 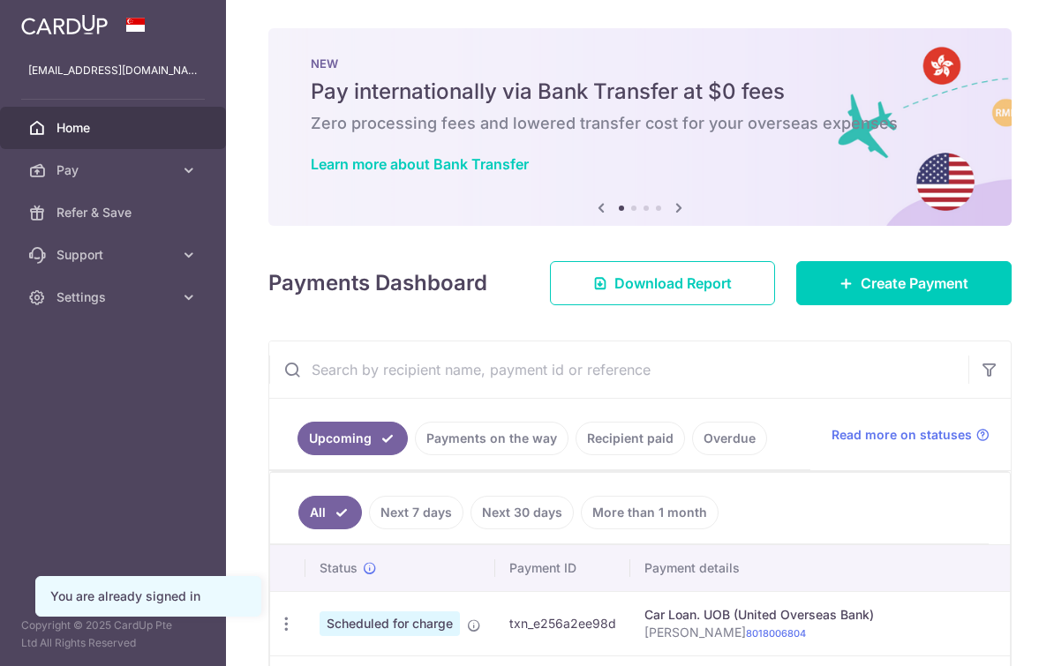 What do you see at coordinates (640, 127) in the screenshot?
I see `img: Bank transfer banner` at bounding box center [640, 127].